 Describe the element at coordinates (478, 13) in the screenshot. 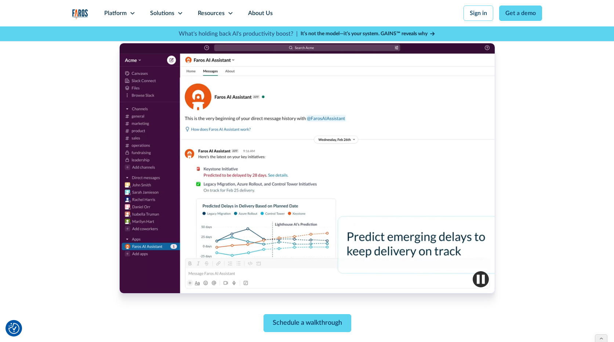

I see `a: Sign in` at that location.